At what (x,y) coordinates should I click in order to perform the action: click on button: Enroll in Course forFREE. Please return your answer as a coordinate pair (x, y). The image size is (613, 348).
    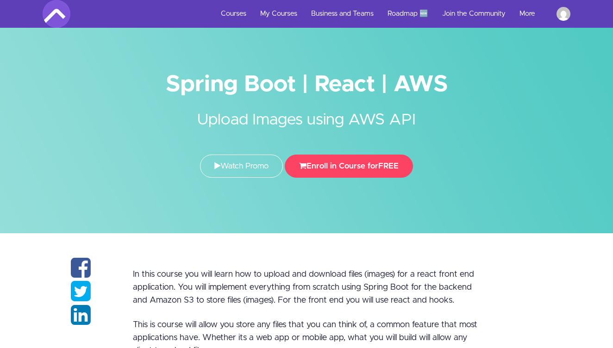
    Looking at the image, I should click on (349, 166).